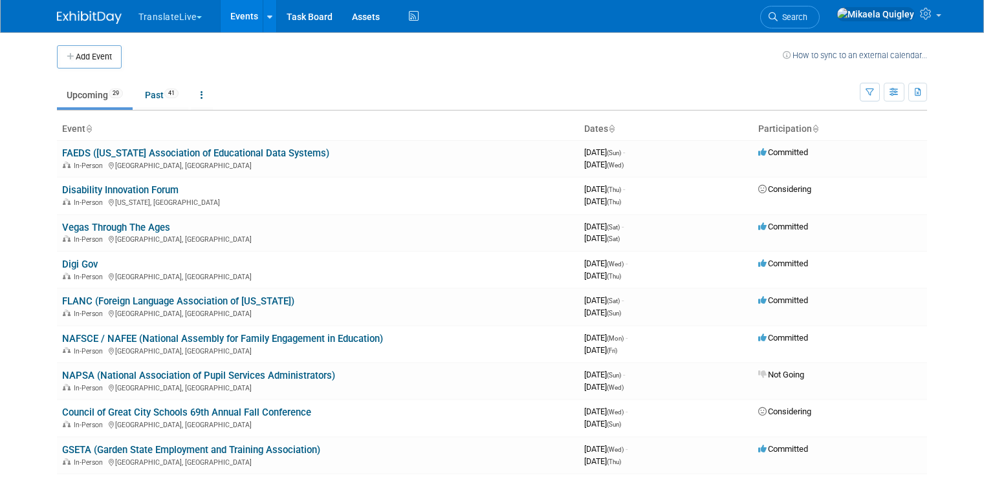  I want to click on a: Council of Great City Schools 69th Annual Fall Conference, so click(186, 413).